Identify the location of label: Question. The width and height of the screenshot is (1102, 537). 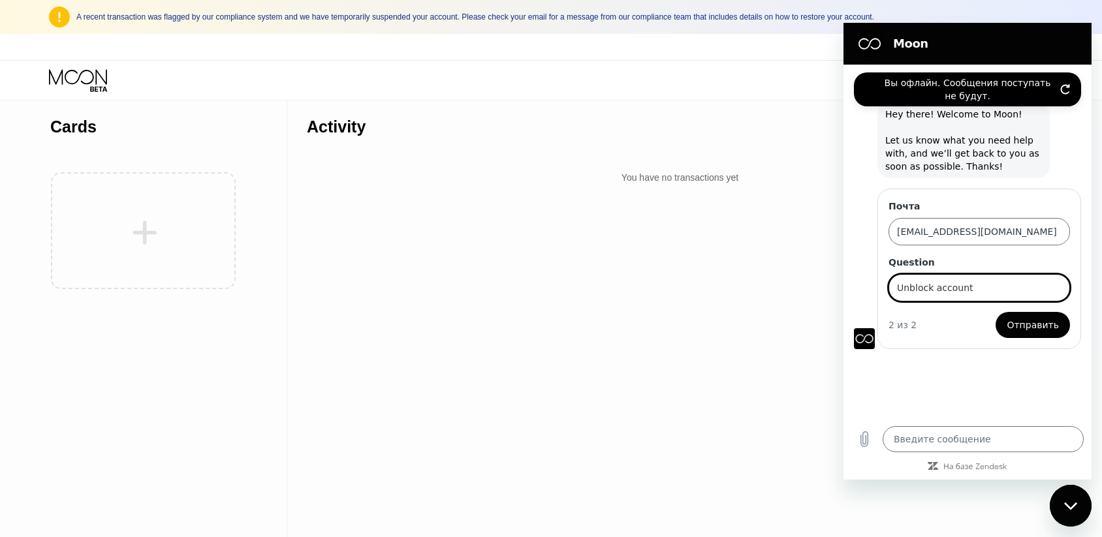
(136, 240).